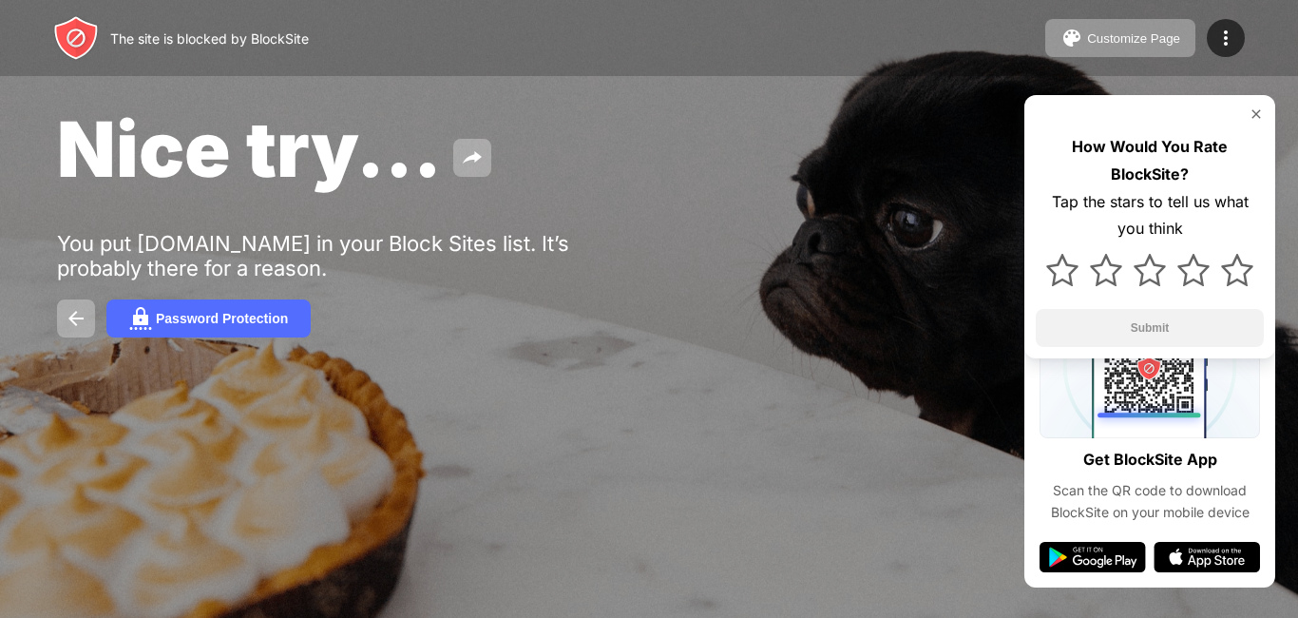 The height and width of the screenshot is (618, 1298). I want to click on img: menu-icon.svg, so click(1226, 38).